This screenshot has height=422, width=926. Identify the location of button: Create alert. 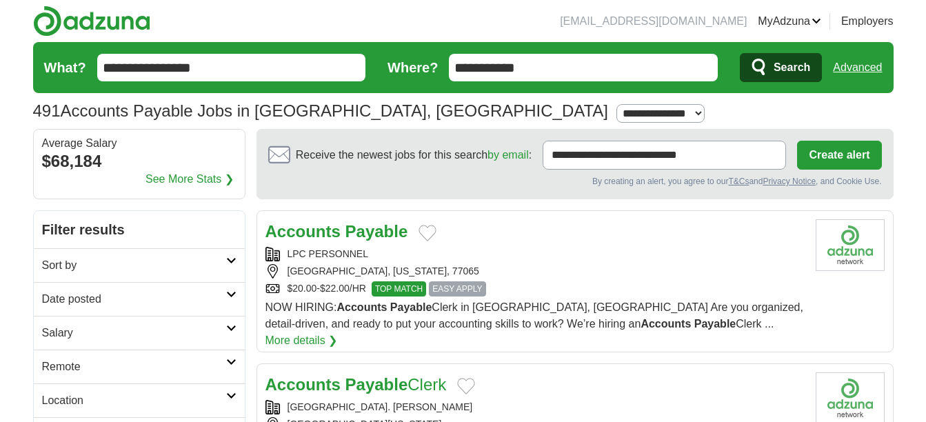
(839, 155).